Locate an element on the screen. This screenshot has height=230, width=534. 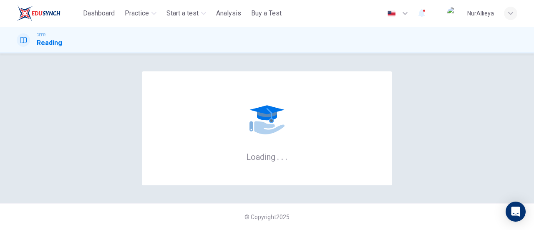
a: Dashboard is located at coordinates (99, 13).